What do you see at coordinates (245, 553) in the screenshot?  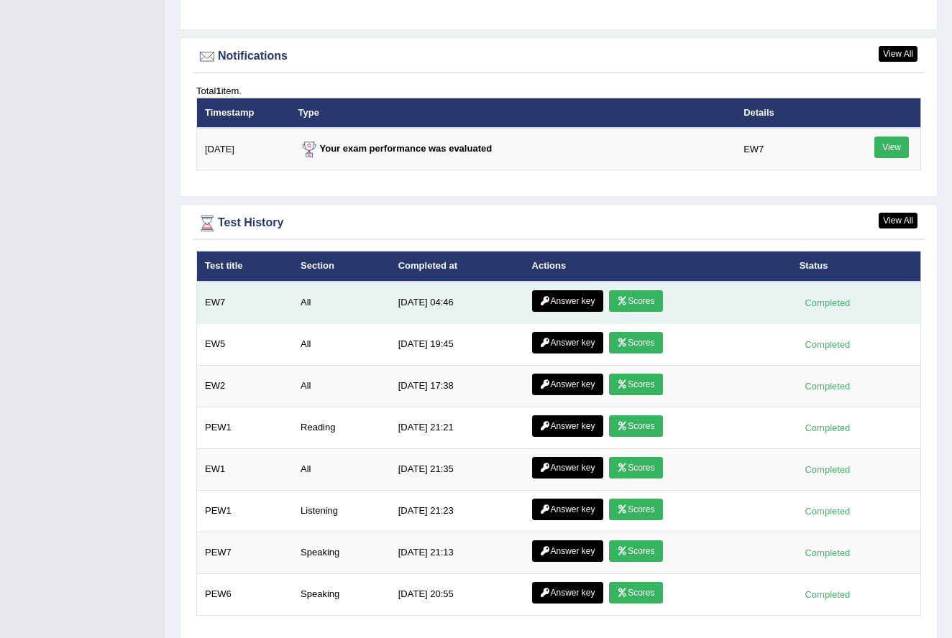 I see `td: PEW7` at bounding box center [245, 553].